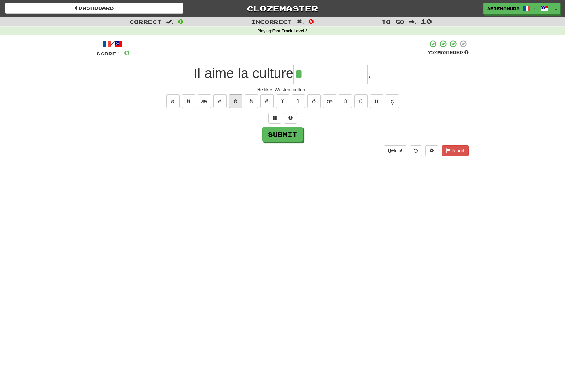 Image resolution: width=565 pixels, height=388 pixels. What do you see at coordinates (251, 101) in the screenshot?
I see `button: ê` at bounding box center [251, 101].